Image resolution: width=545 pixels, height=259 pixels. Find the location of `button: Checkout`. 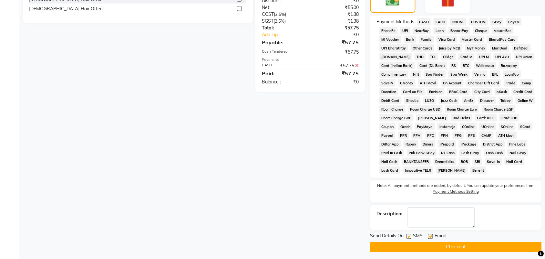

button: Checkout is located at coordinates (456, 247).